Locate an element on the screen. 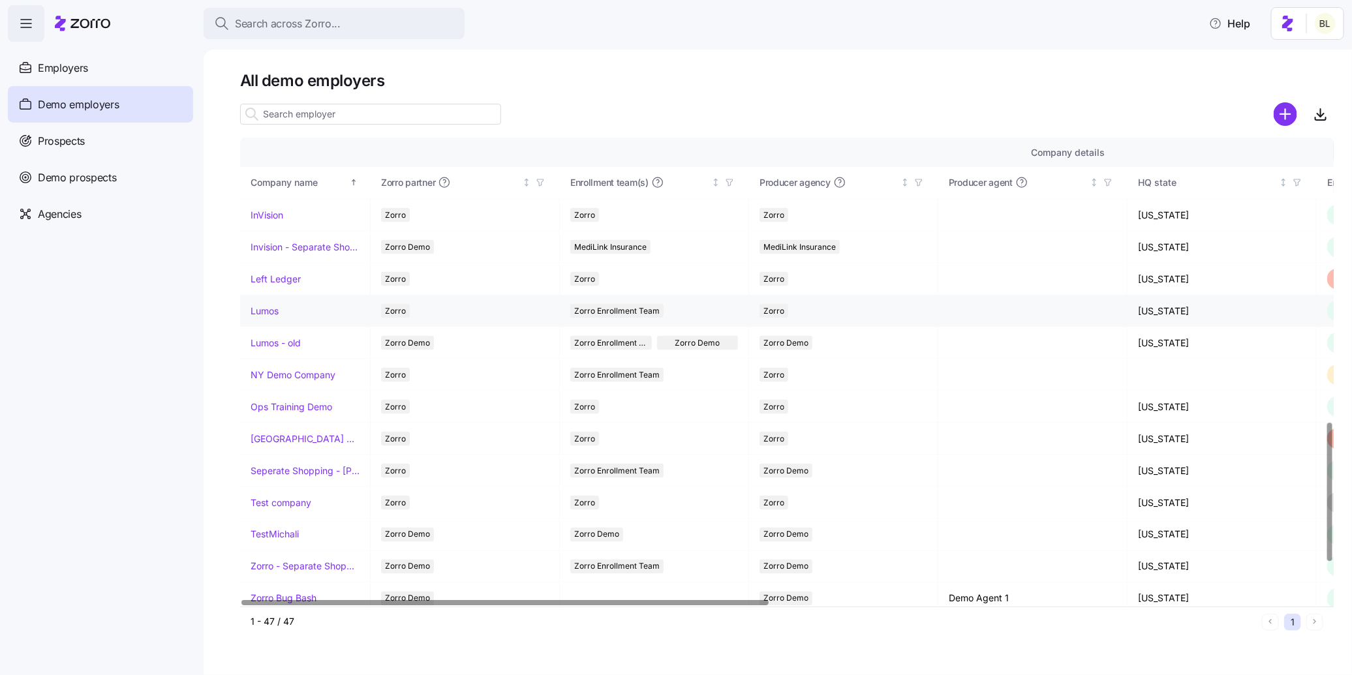  span: Demo employers is located at coordinates (78, 104).